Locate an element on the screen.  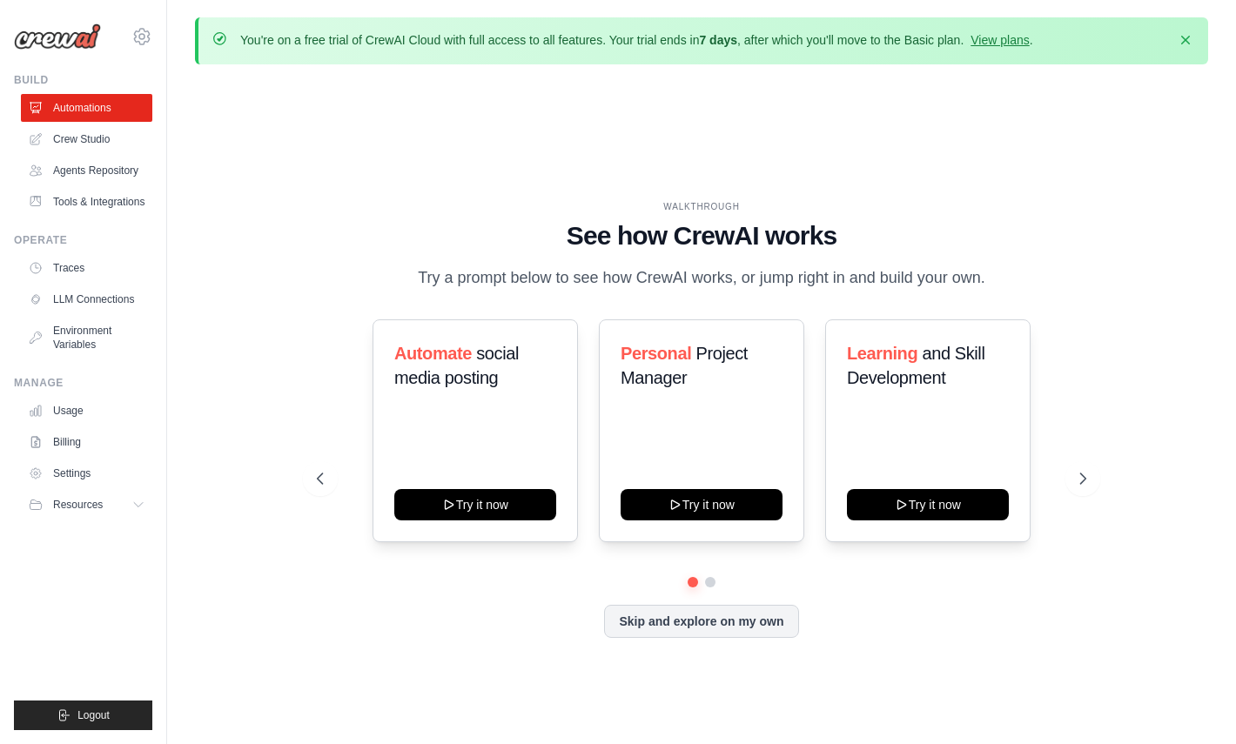
a: Agents Repository is located at coordinates (86, 171).